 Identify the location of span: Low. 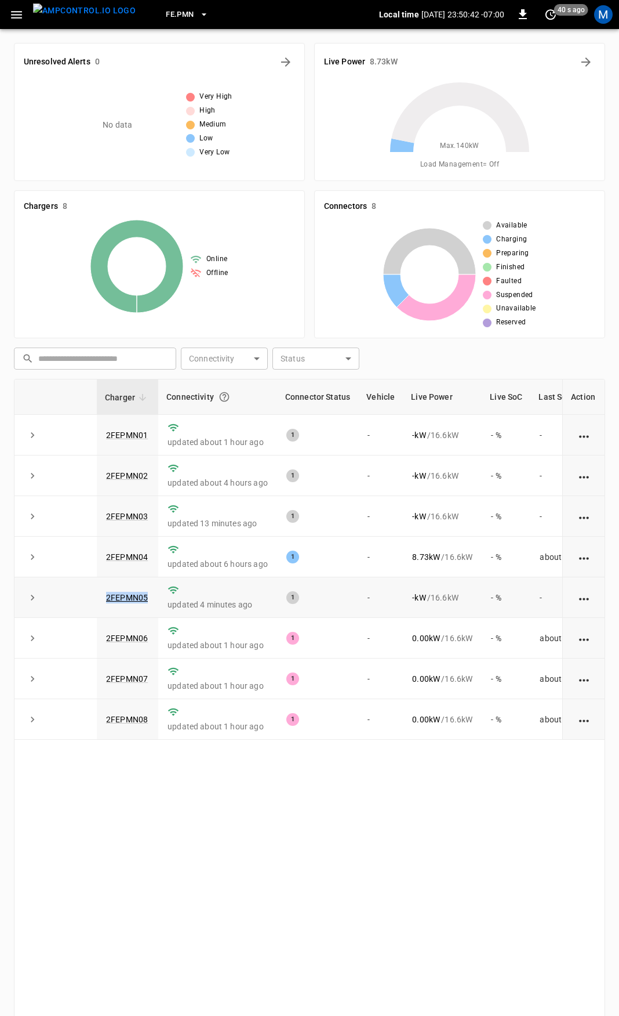
(206, 139).